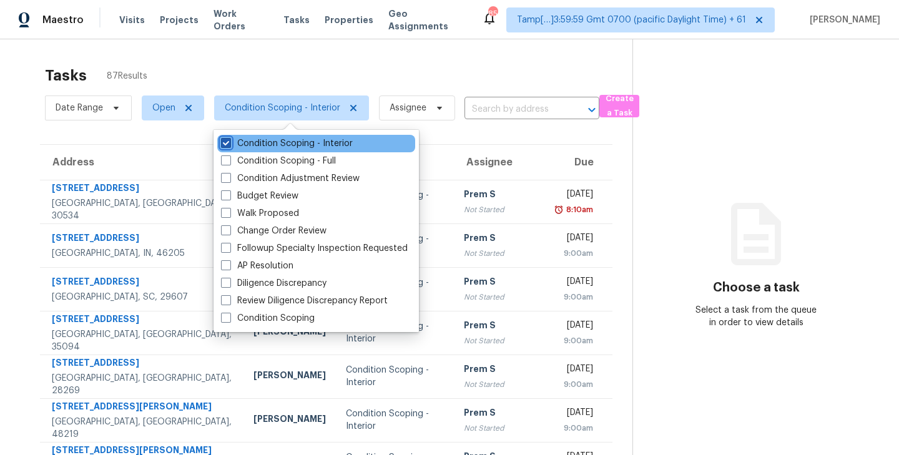 This screenshot has width=899, height=455. Describe the element at coordinates (314, 248) in the screenshot. I see `label: Followup Specialty Inspection Requested` at that location.